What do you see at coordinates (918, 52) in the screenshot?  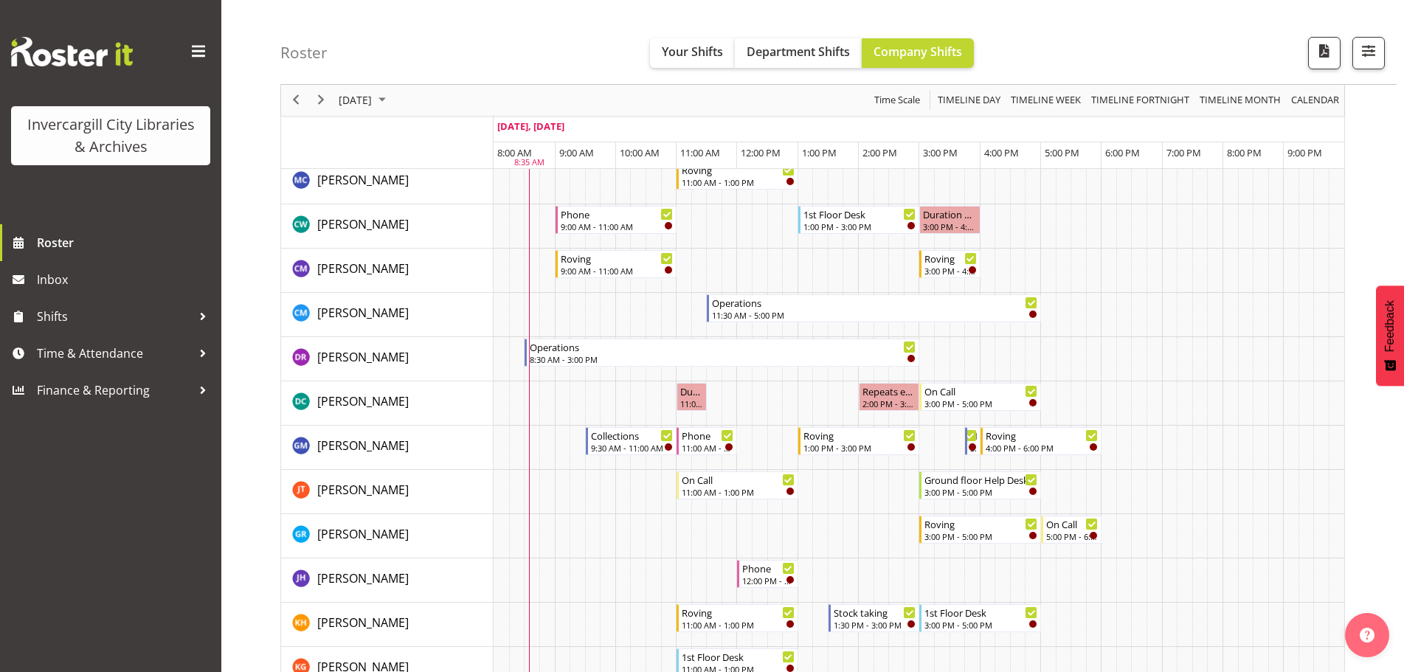 I see `span: Company Shifts` at bounding box center [918, 52].